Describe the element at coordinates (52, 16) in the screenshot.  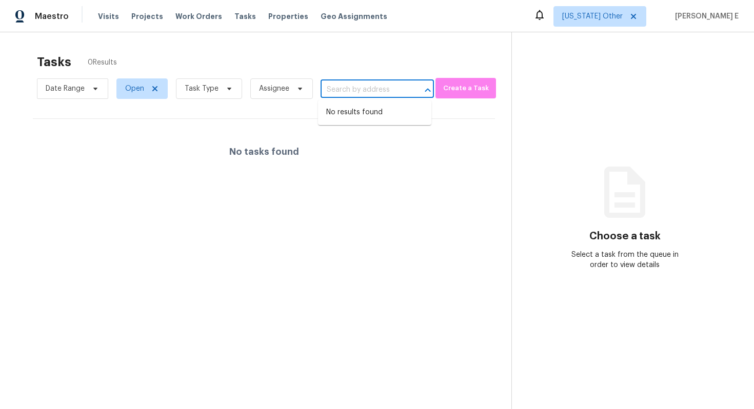
I see `span: Maestro` at that location.